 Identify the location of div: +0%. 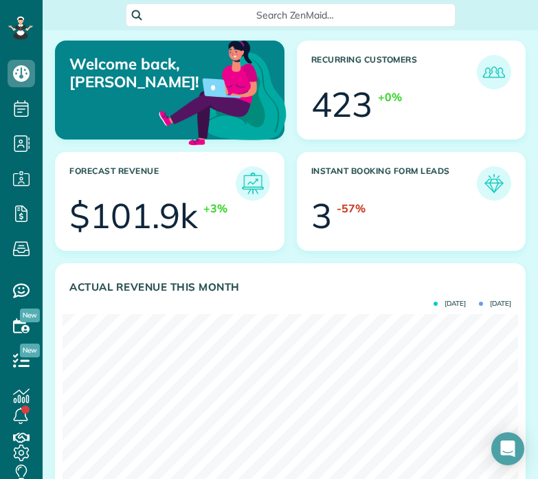
(390, 97).